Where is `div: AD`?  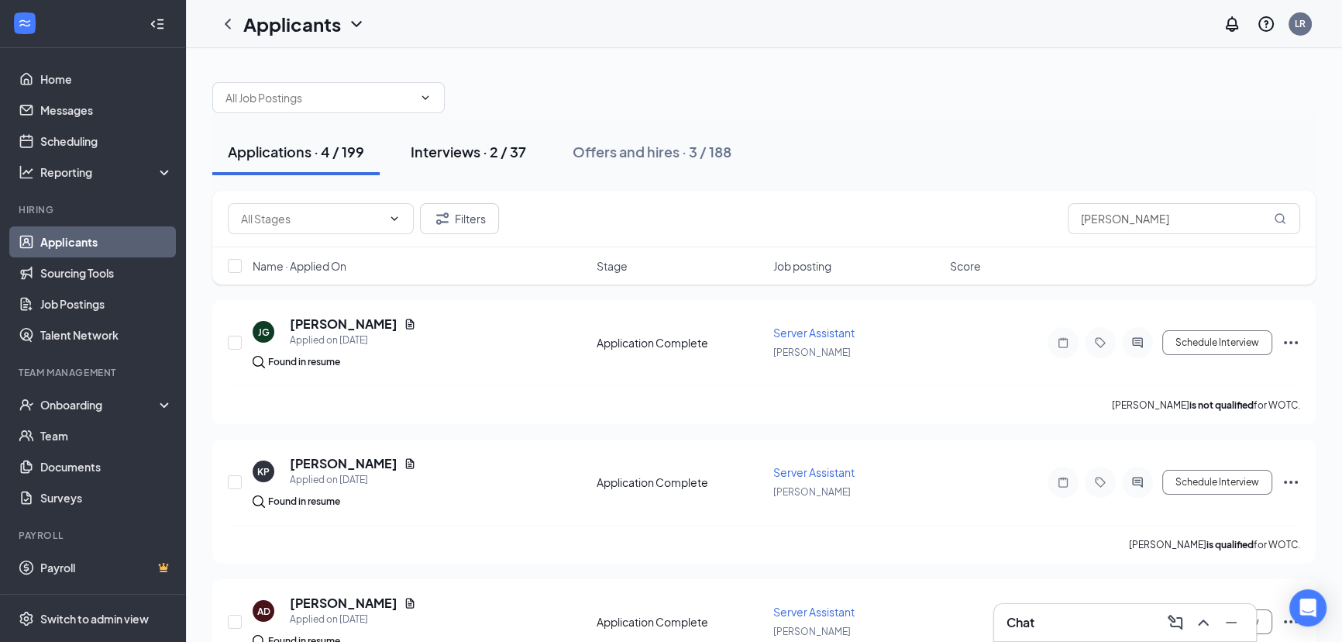
div: AD is located at coordinates (263, 611).